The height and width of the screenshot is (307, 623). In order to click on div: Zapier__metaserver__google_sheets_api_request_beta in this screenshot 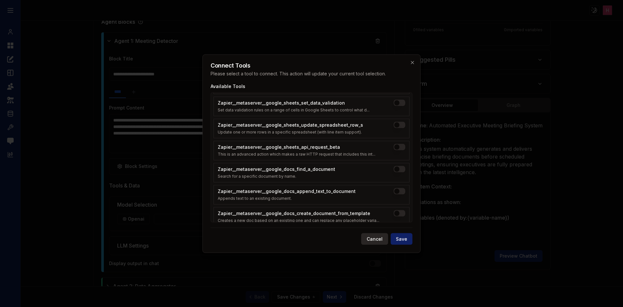, I will do `click(304, 147)`.